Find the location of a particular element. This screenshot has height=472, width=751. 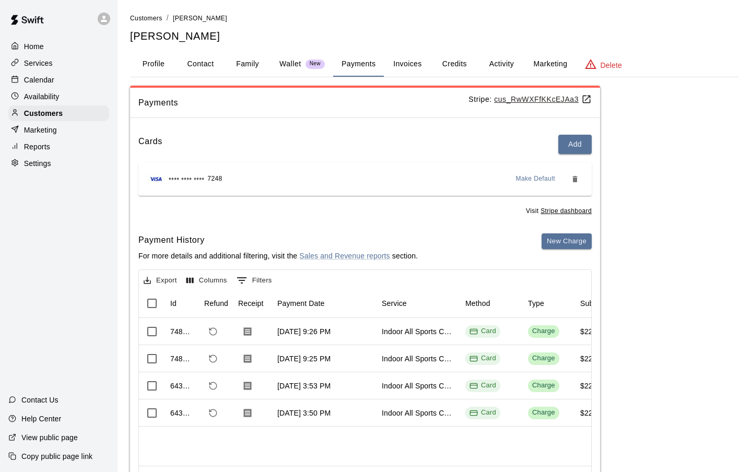

div: Settings is located at coordinates (59, 164).